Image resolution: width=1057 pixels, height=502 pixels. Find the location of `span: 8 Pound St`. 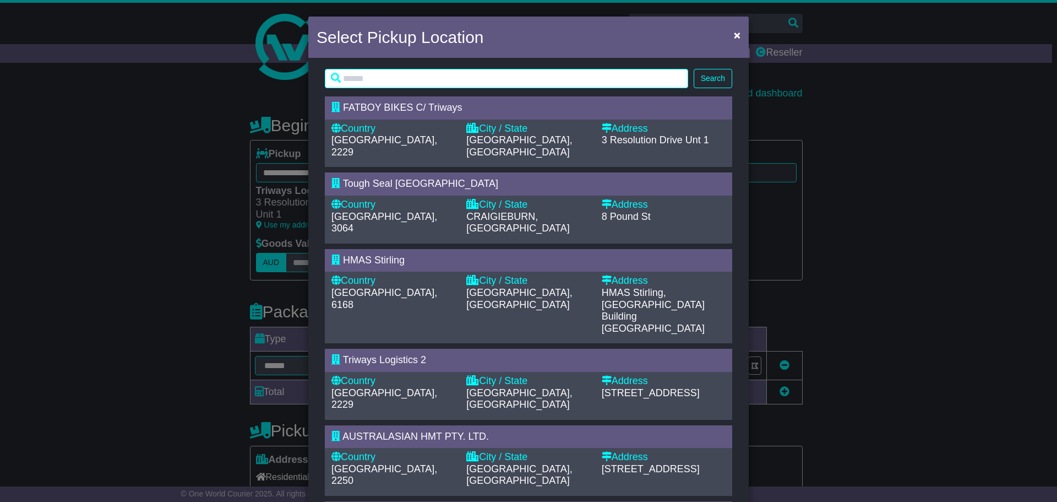

span: 8 Pound St is located at coordinates (626, 216).